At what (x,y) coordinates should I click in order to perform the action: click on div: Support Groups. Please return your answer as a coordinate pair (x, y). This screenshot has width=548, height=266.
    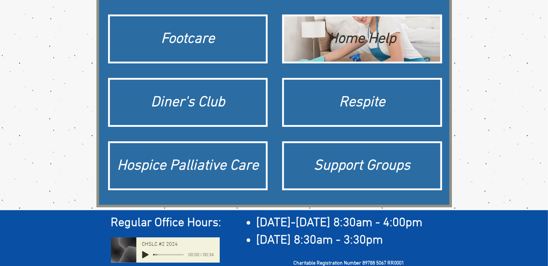
    Looking at the image, I should click on (362, 166).